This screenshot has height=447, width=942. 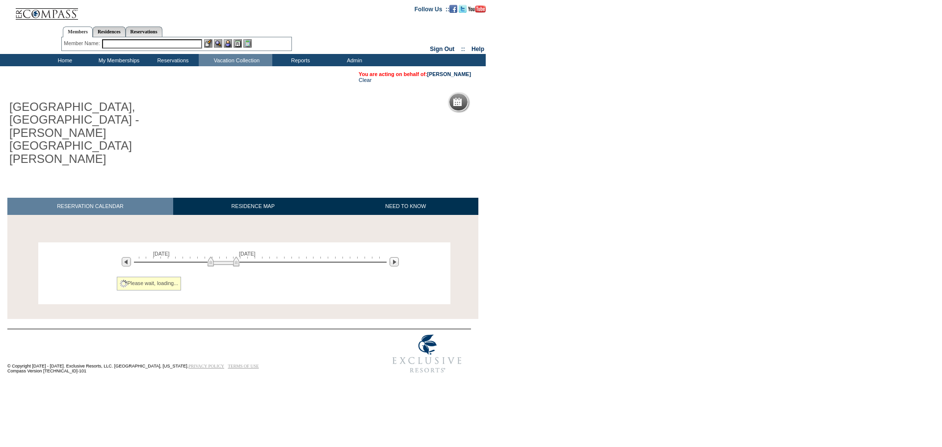 I want to click on img: Subscribe to our YouTube Channel, so click(x=477, y=9).